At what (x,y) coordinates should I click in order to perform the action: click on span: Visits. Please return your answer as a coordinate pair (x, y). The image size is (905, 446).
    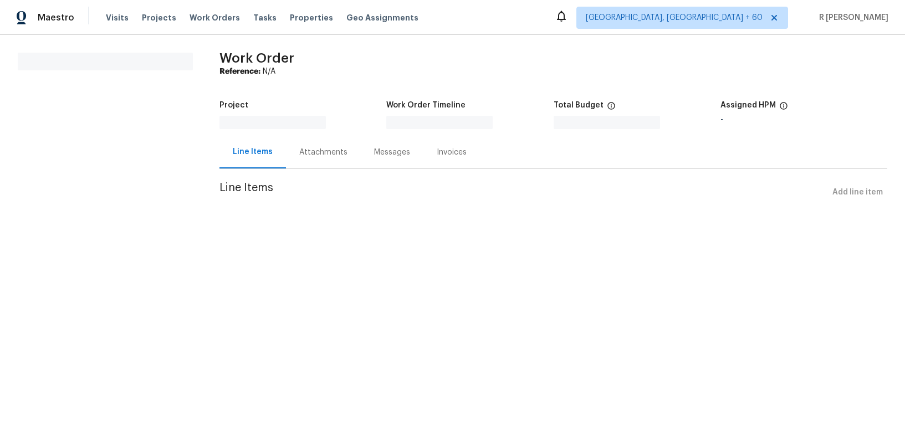
    Looking at the image, I should click on (117, 18).